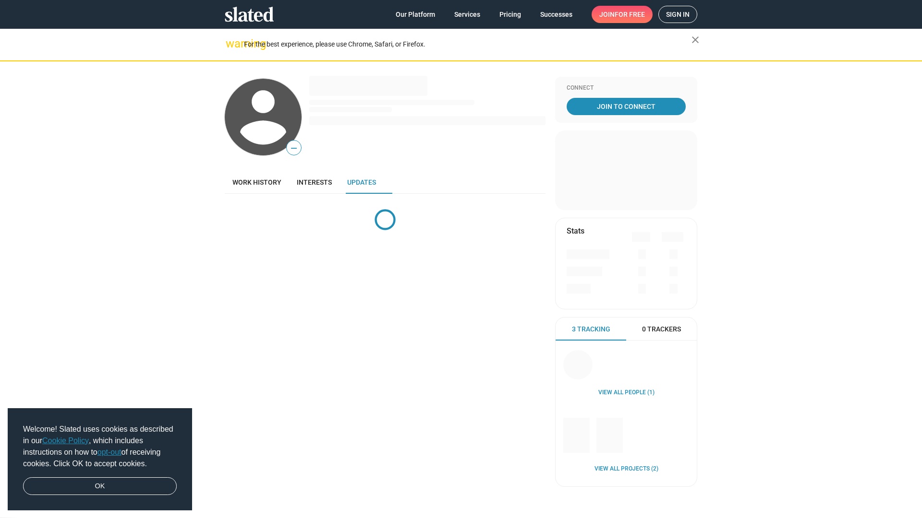 This screenshot has width=922, height=518. I want to click on a: View all Projects (2), so click(626, 469).